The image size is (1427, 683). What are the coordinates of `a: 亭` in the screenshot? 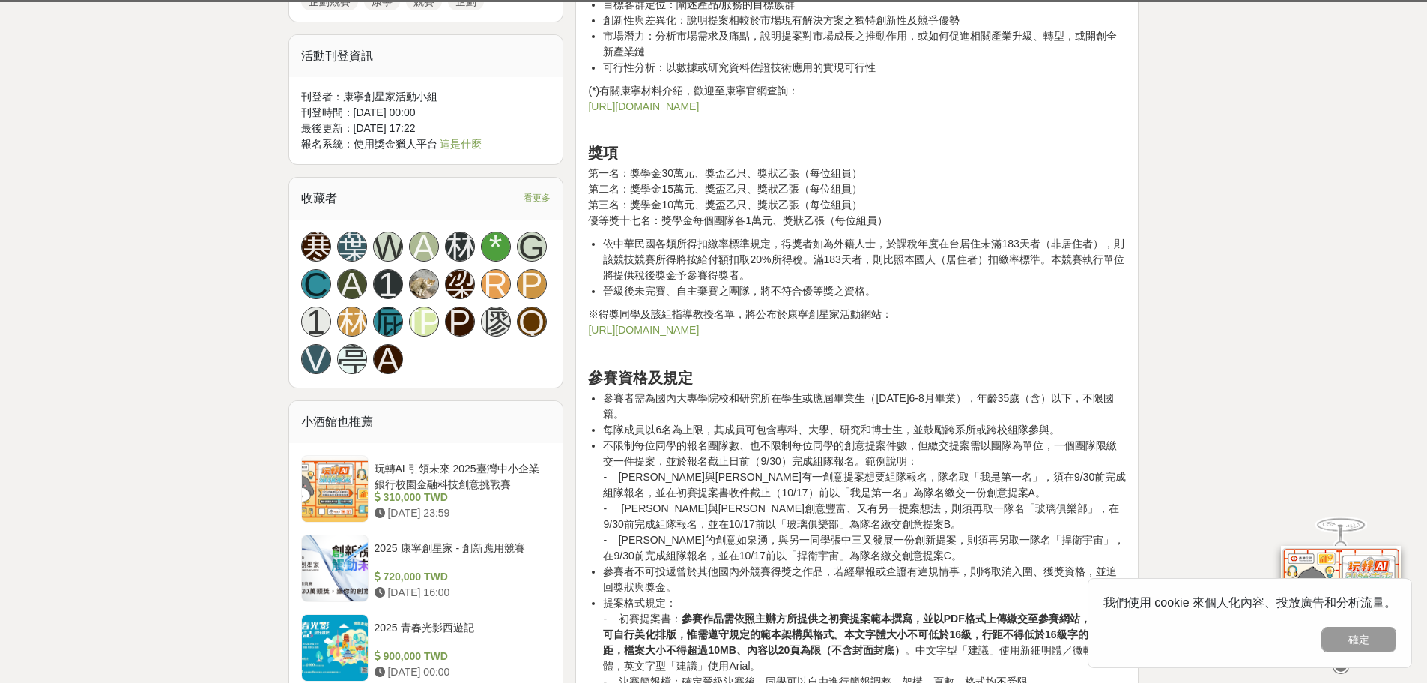 It's located at (352, 359).